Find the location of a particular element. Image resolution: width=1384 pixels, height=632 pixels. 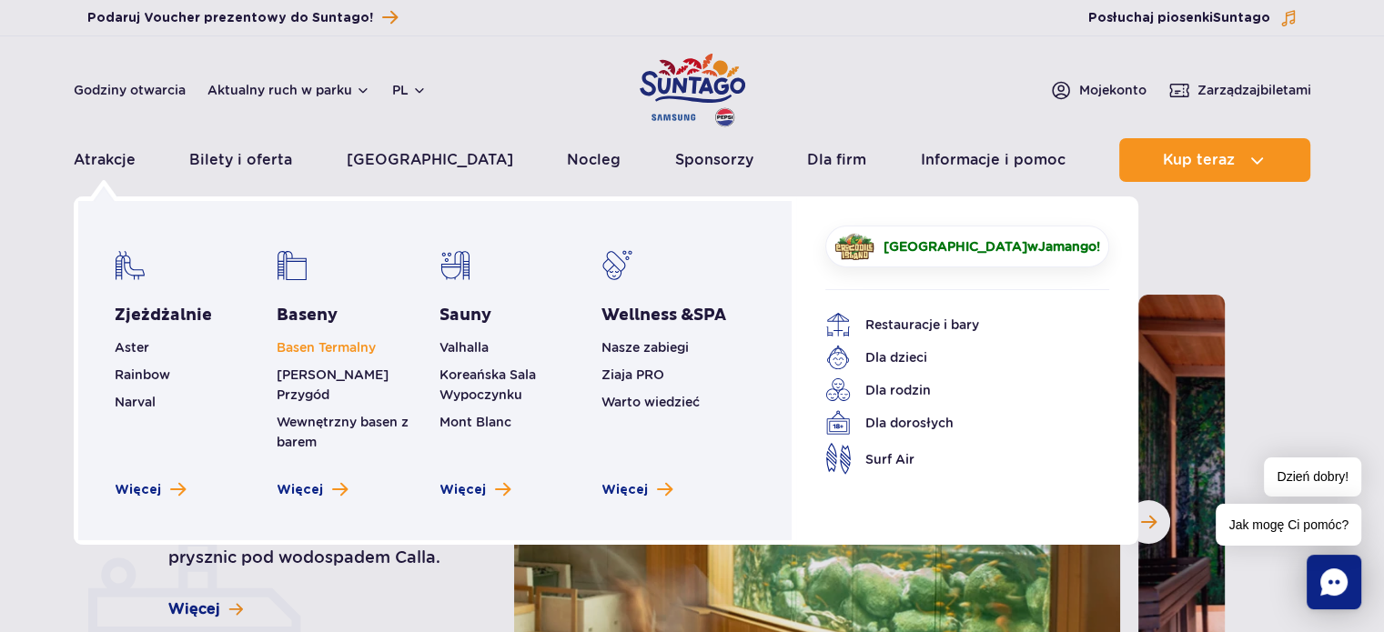

span: Kup teraz is located at coordinates (1198, 160).